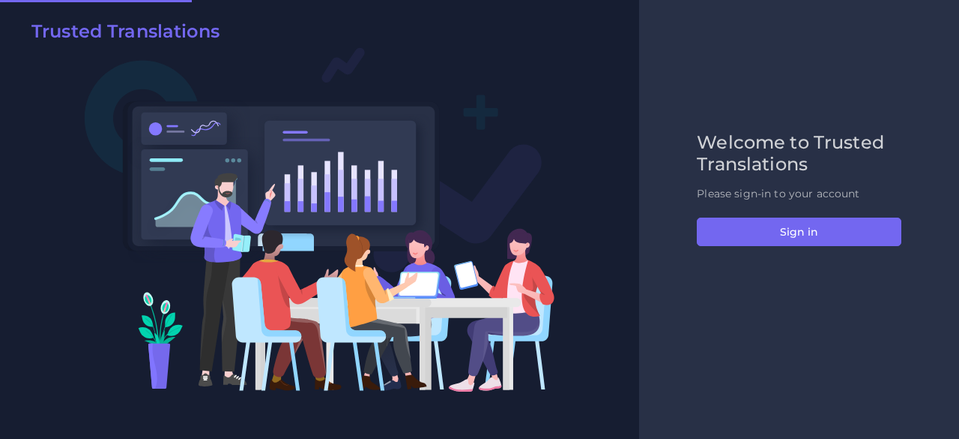  Describe the element at coordinates (120, 34) in the screenshot. I see `a: Trusted Translations` at that location.